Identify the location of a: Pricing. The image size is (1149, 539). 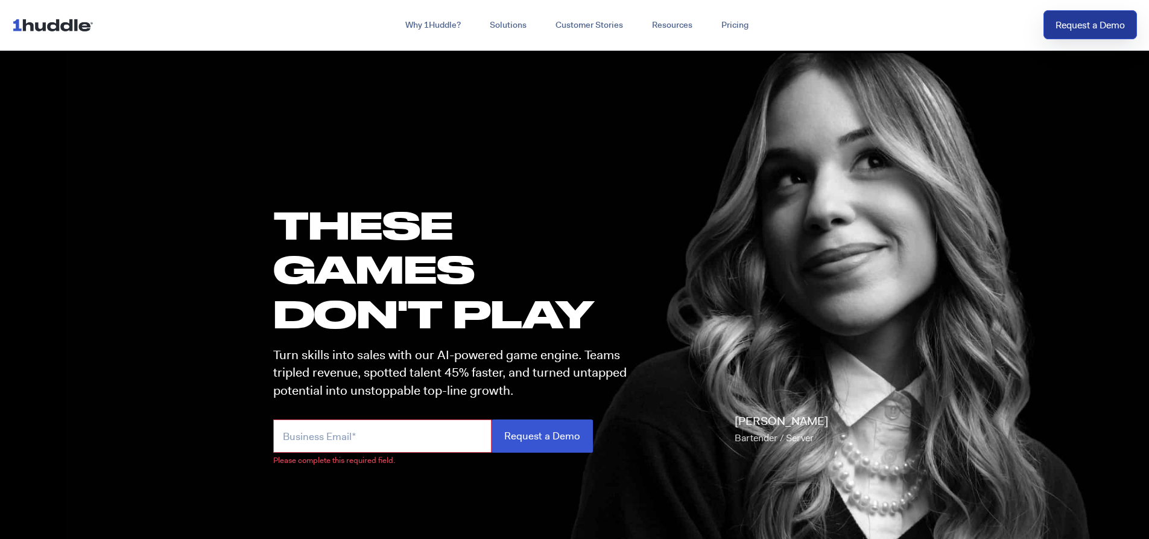
(735, 25).